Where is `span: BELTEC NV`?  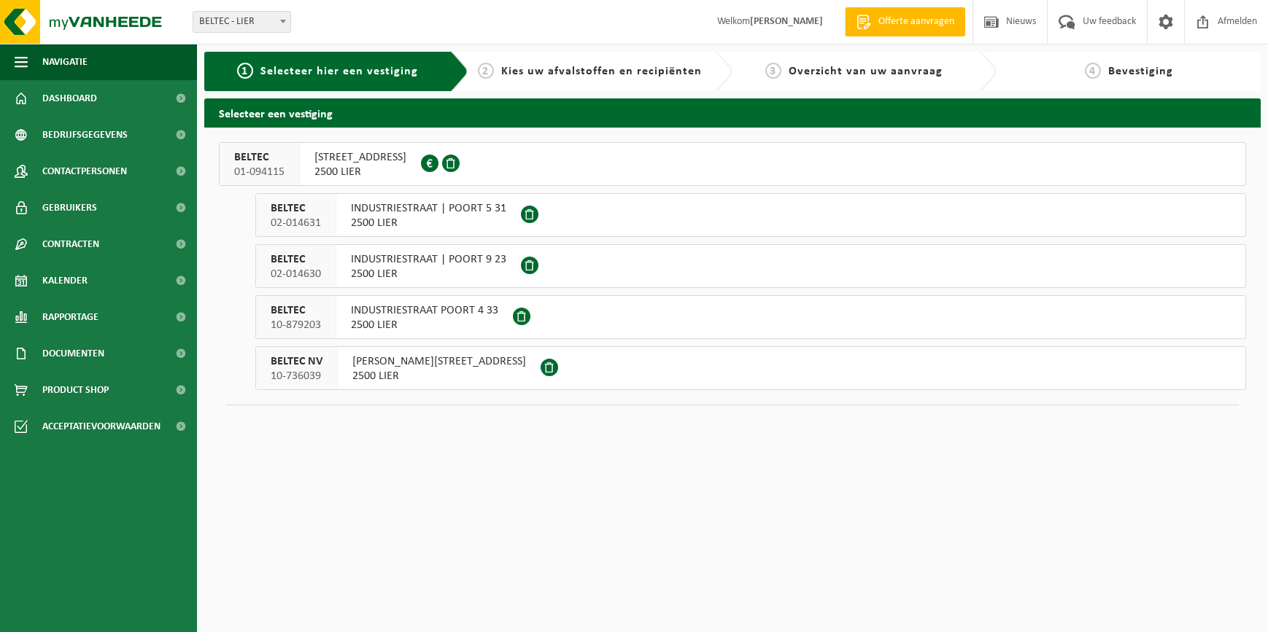
span: BELTEC NV is located at coordinates (296, 362).